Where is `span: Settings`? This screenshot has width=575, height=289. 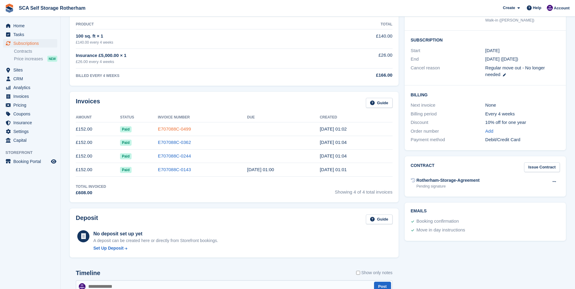 span: Settings is located at coordinates (32, 132).